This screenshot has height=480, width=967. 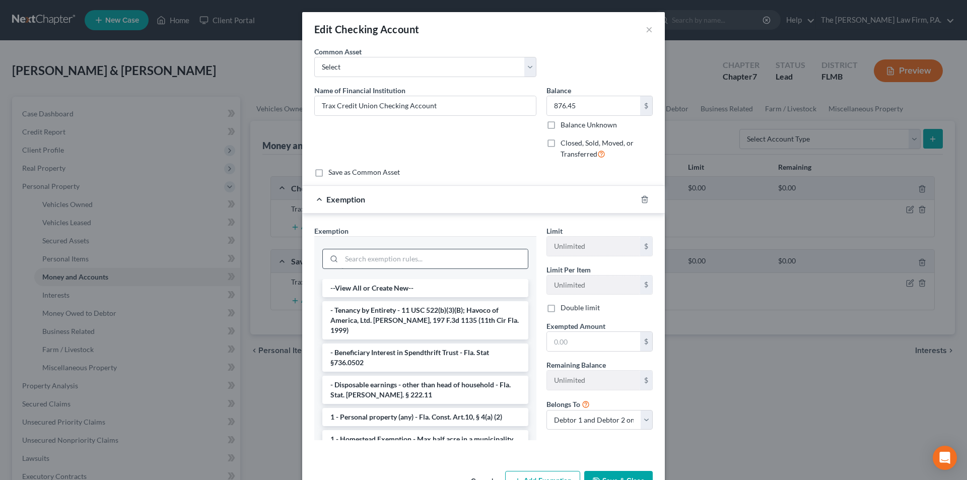 I want to click on label: Remaining Balance, so click(x=576, y=365).